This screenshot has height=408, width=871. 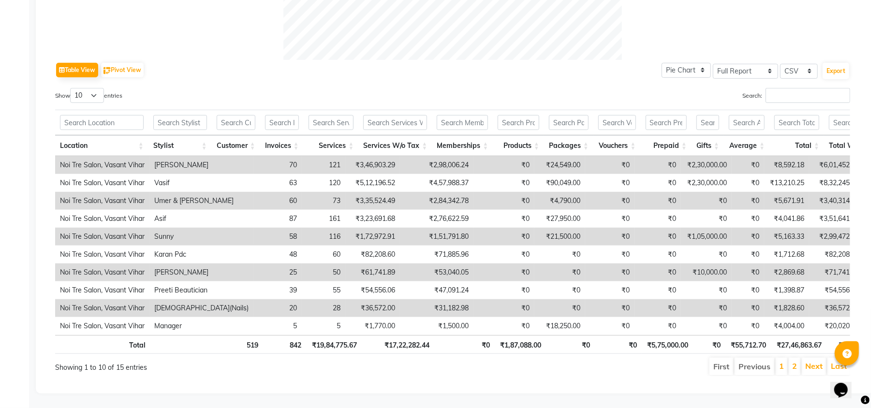 What do you see at coordinates (437, 236) in the screenshot?
I see `td: ₹1,51,791.80` at bounding box center [437, 236].